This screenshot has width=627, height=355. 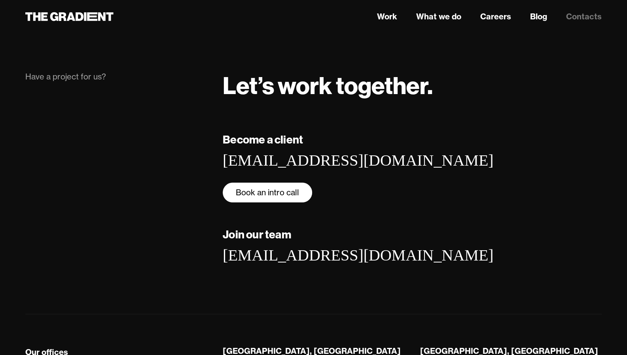 I want to click on strong: Let’s work together., so click(x=327, y=85).